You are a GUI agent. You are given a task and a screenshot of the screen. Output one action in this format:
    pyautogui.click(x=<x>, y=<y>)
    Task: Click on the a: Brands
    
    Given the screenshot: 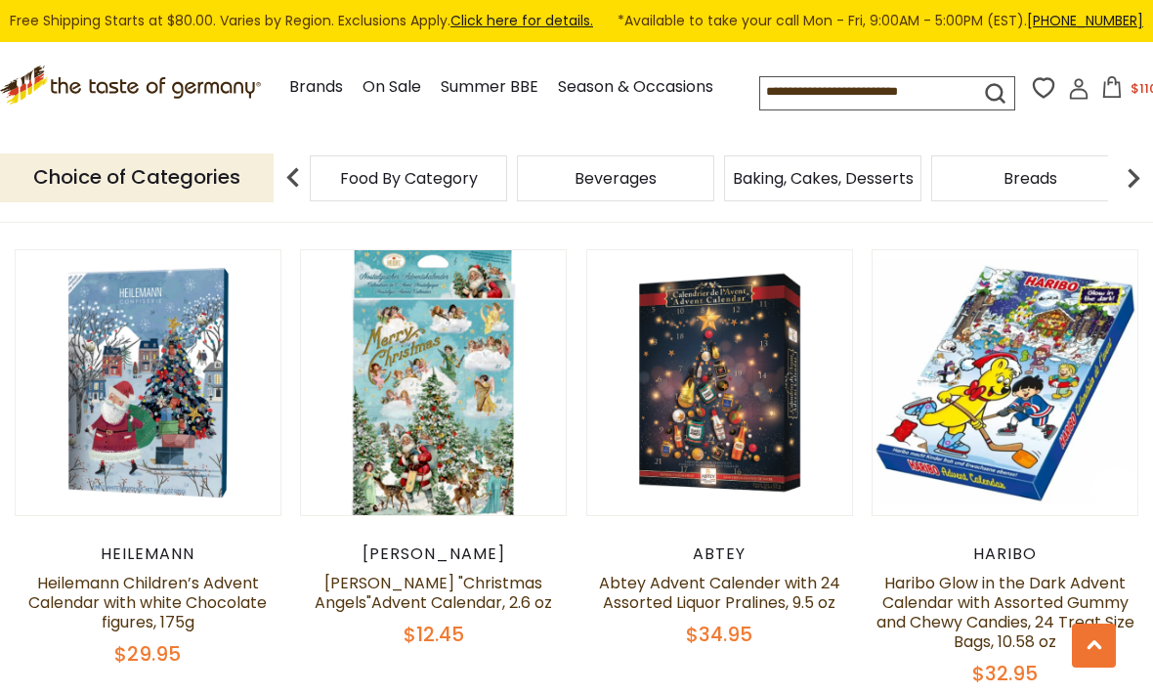 What is the action you would take?
    pyautogui.click(x=316, y=87)
    